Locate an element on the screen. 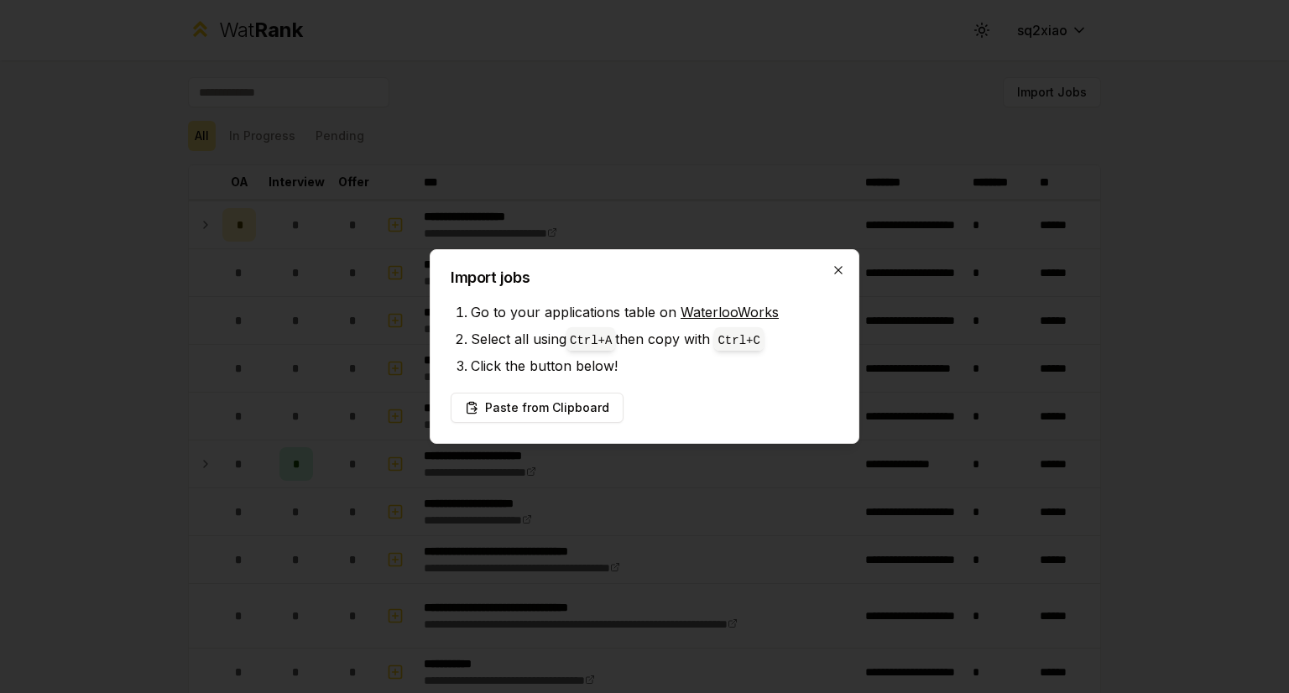 The image size is (1289, 693). li: Click the button below! is located at coordinates (655, 366).